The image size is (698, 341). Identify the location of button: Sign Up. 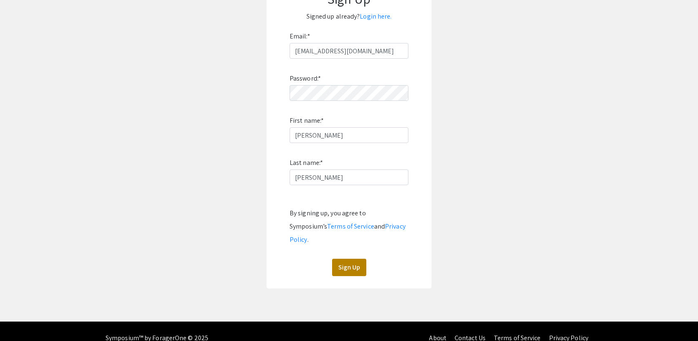
(349, 267).